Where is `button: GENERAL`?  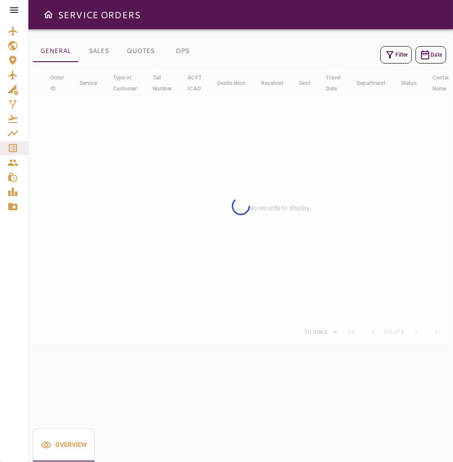 button: GENERAL is located at coordinates (55, 51).